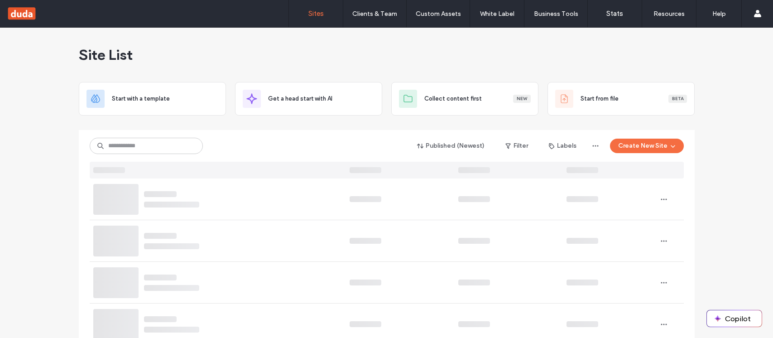 This screenshot has height=338, width=773. Describe the element at coordinates (522, 99) in the screenshot. I see `div: New` at that location.